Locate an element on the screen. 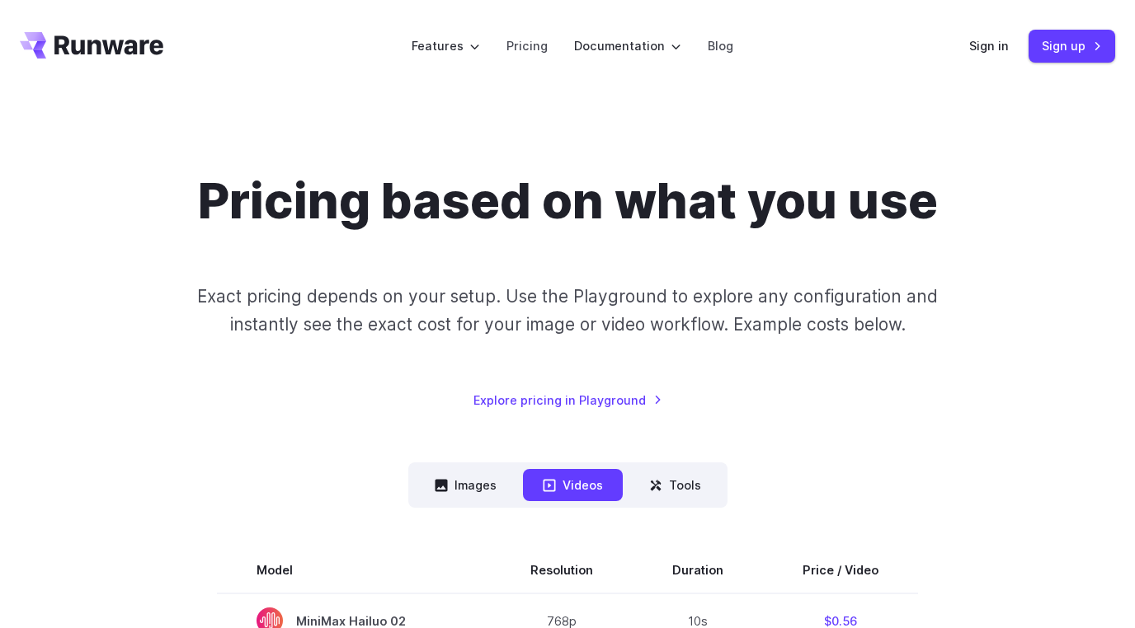 The height and width of the screenshot is (628, 1135). a: Sign up is located at coordinates (1071, 45).